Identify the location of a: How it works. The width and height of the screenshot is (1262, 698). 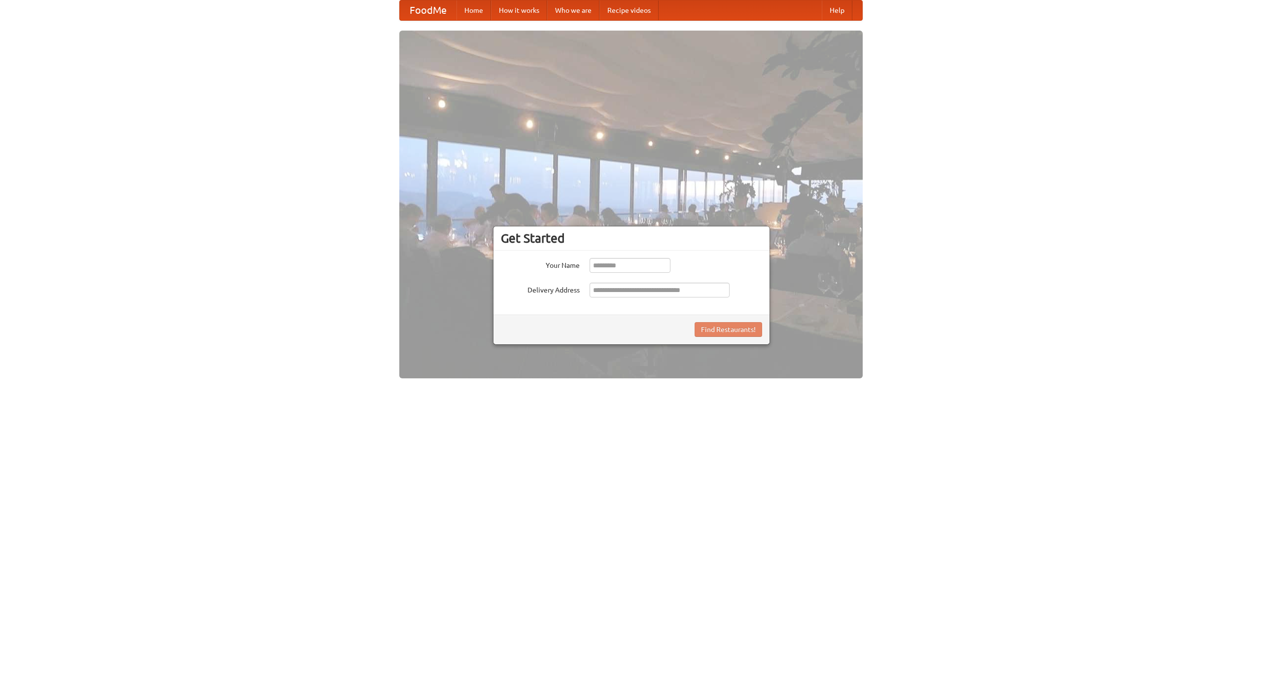
(519, 10).